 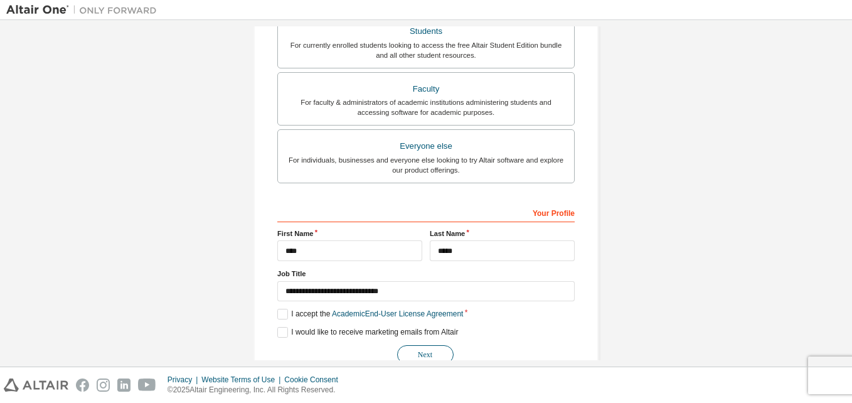 What do you see at coordinates (426, 89) in the screenshot?
I see `div: Faculty` at bounding box center [426, 89].